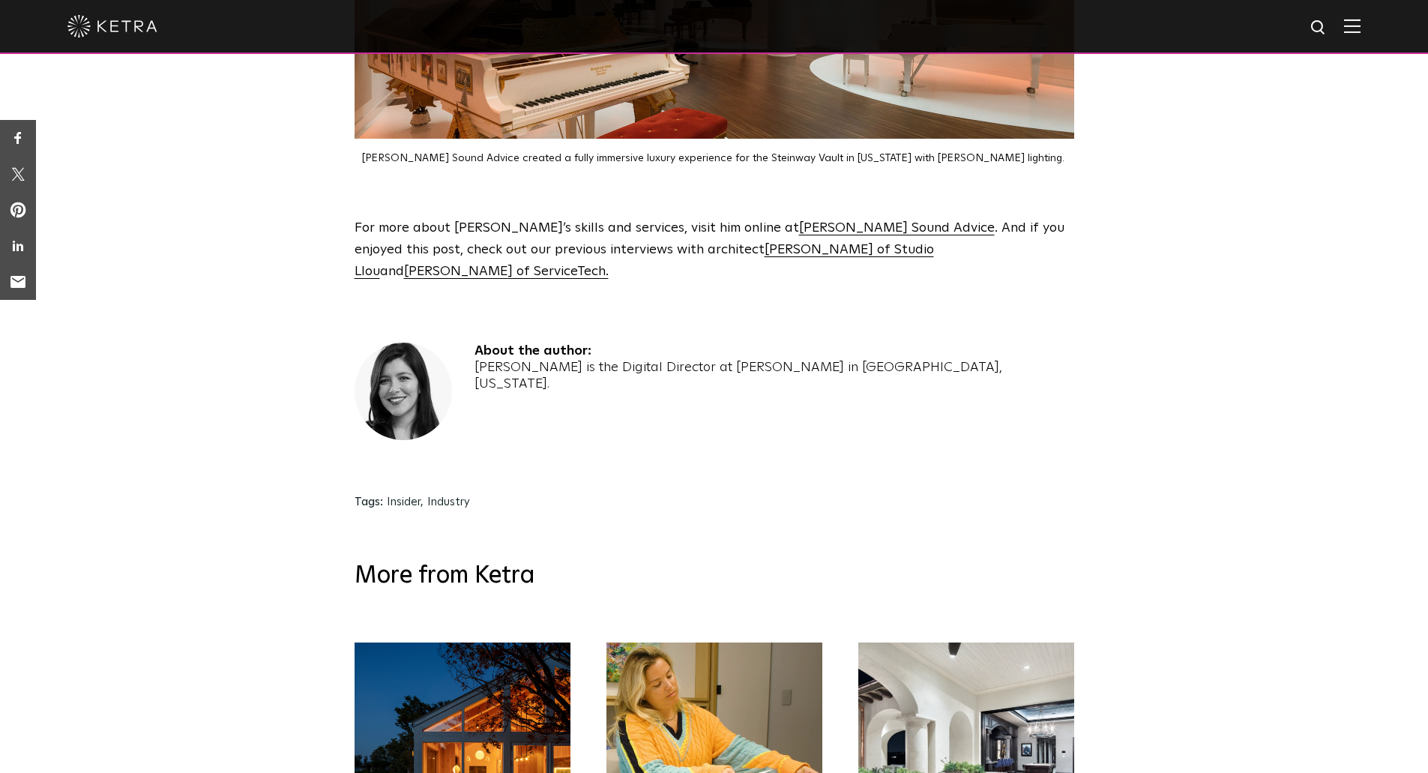 Image resolution: width=1428 pixels, height=773 pixels. Describe the element at coordinates (1352, 25) in the screenshot. I see `img: Hamburger%20Nav.svg` at that location.